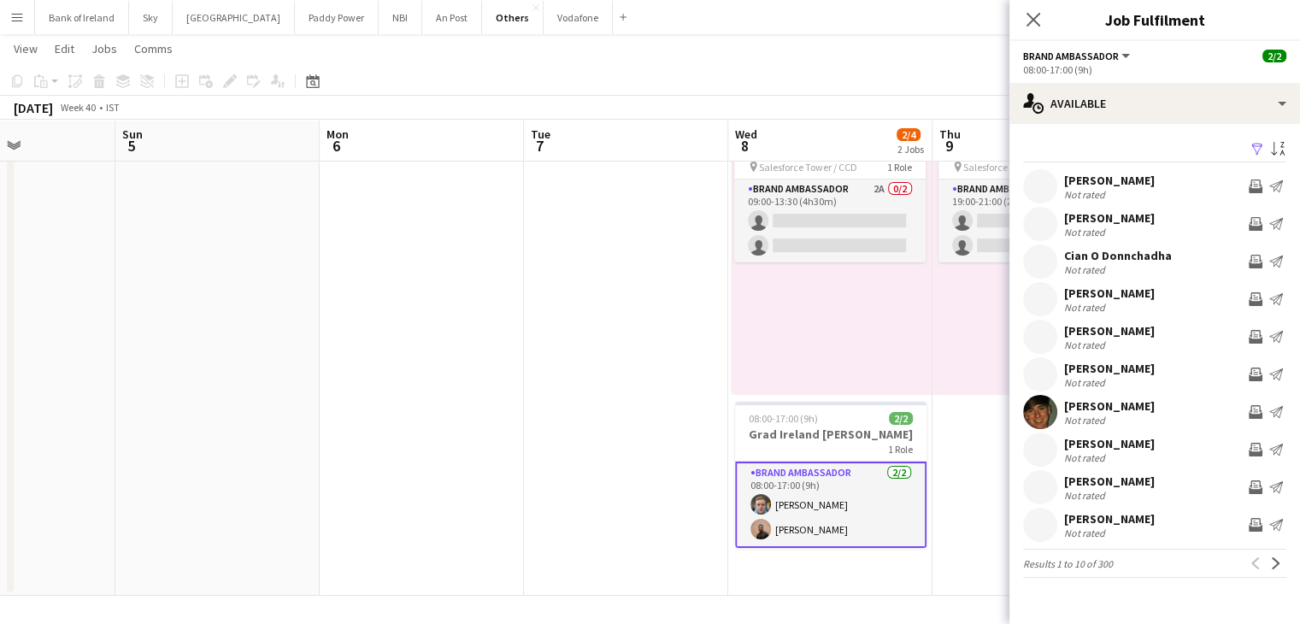  What do you see at coordinates (452, 17) in the screenshot?
I see `button: An Post` at bounding box center [452, 17].